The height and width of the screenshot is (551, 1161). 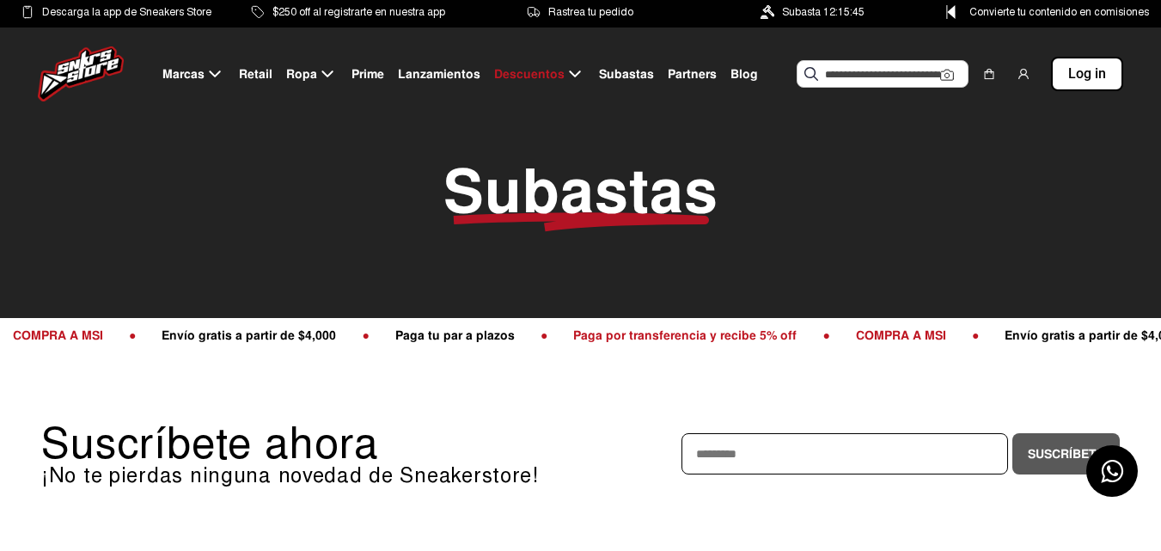 What do you see at coordinates (81, 74) in the screenshot?
I see `img: logo` at bounding box center [81, 74].